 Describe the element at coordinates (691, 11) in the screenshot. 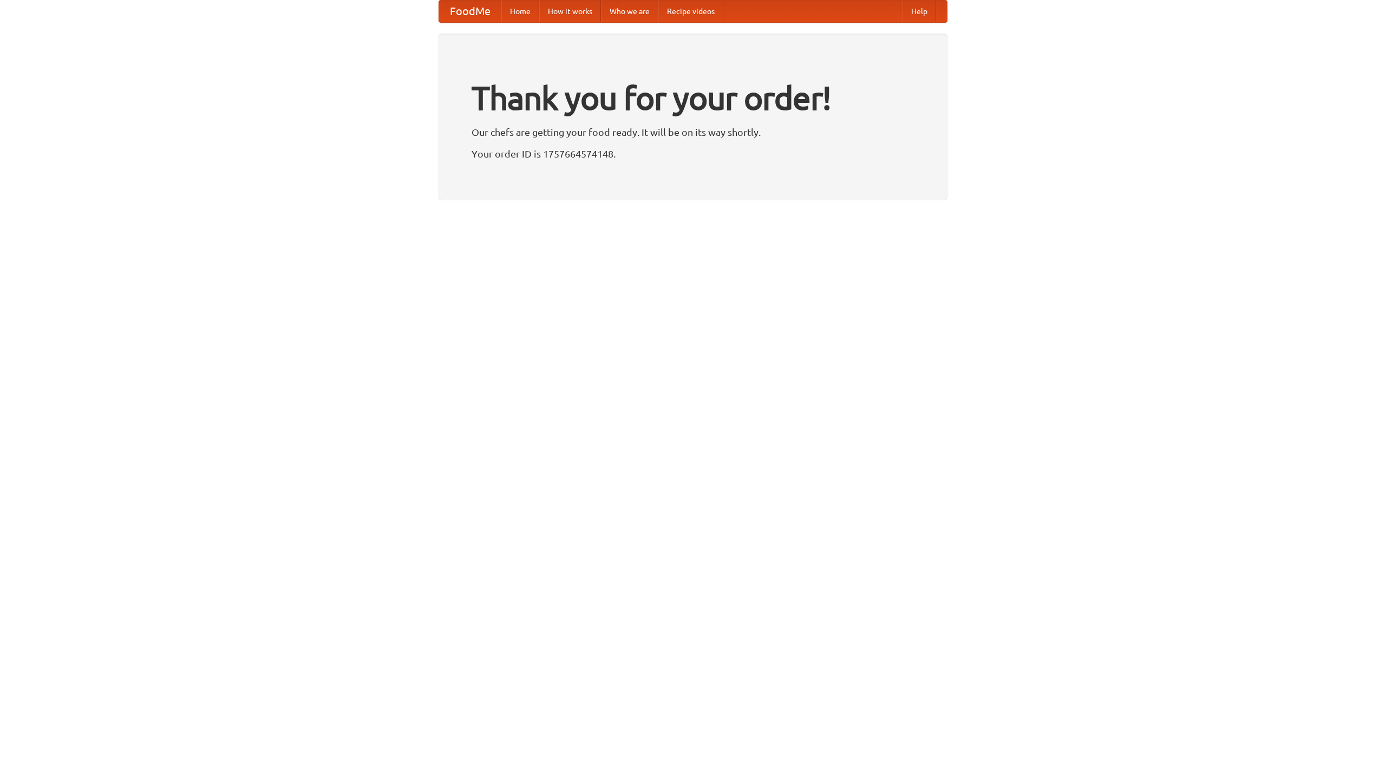

I see `a: Recipe videos` at that location.